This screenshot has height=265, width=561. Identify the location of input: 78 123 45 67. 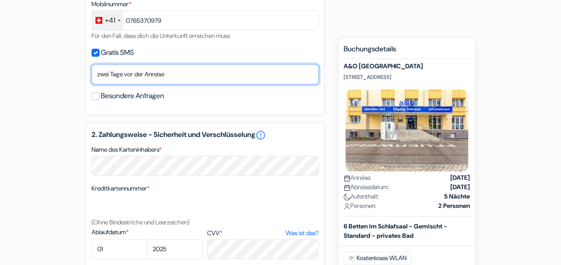
(205, 20).